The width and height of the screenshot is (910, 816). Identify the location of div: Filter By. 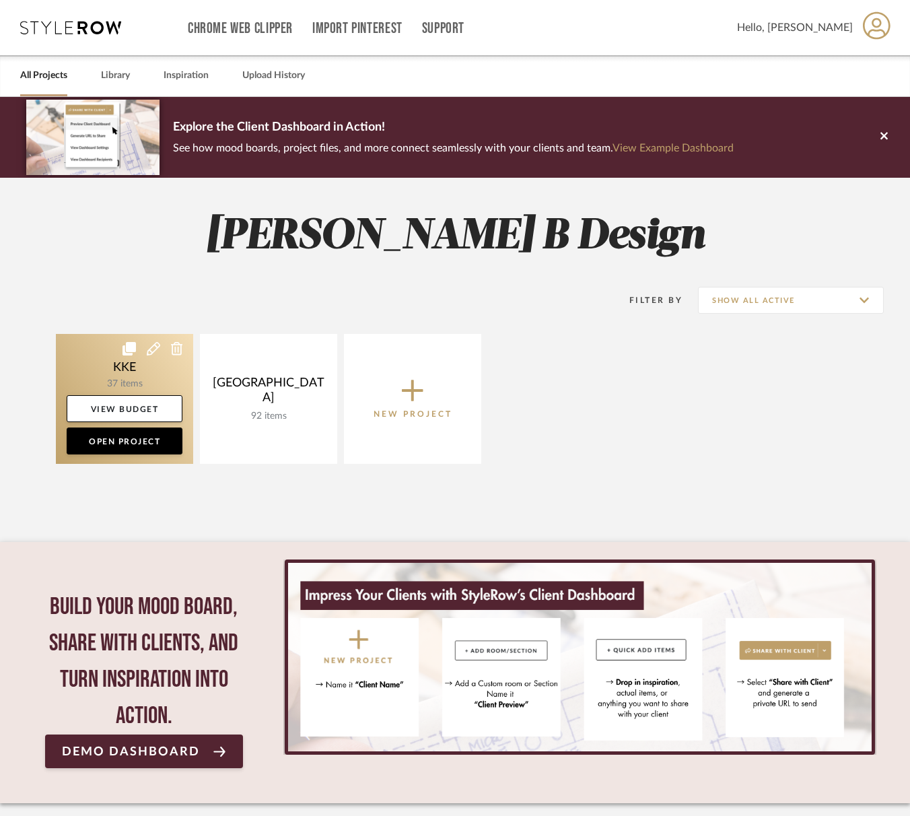
(647, 300).